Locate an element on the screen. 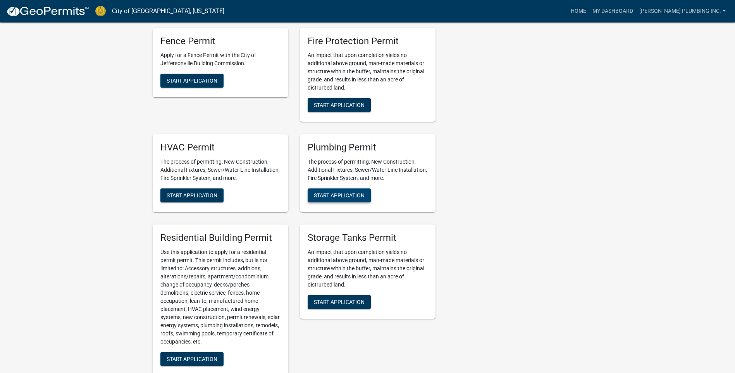 Image resolution: width=735 pixels, height=373 pixels. h5: Fire Protection Permit is located at coordinates (368, 41).